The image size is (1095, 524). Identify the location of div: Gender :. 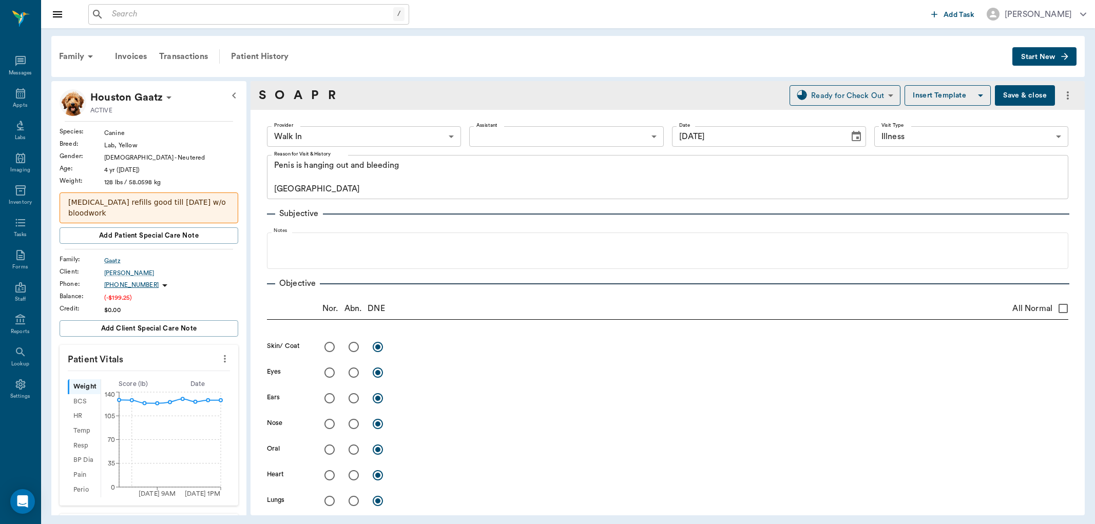
(82, 156).